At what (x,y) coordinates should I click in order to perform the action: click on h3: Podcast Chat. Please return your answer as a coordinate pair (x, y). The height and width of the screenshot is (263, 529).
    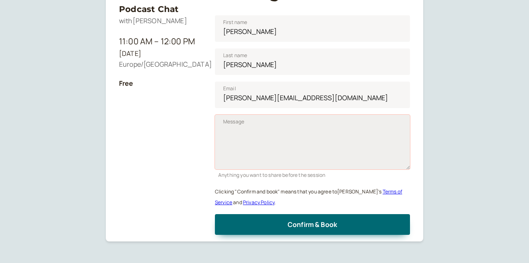
    Looking at the image, I should click on (160, 9).